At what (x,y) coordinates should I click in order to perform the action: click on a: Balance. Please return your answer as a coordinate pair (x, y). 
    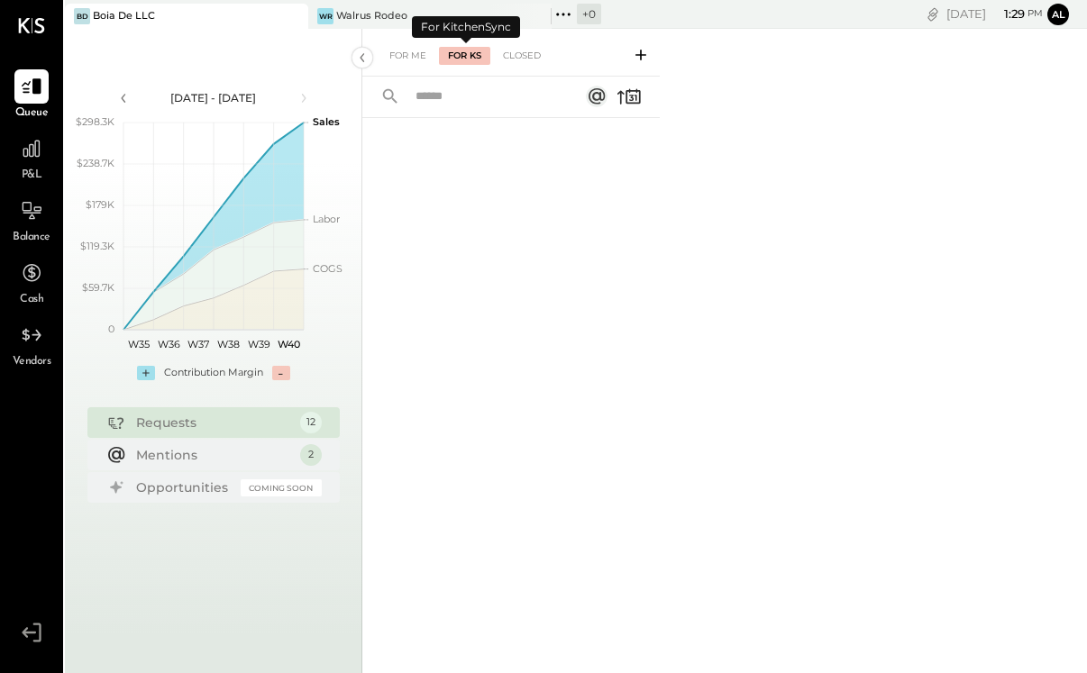
    Looking at the image, I should click on (32, 220).